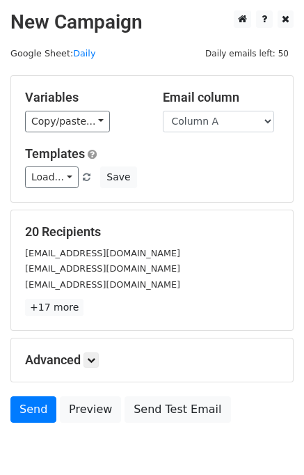 This screenshot has width=304, height=475. I want to click on a: Daily, so click(84, 53).